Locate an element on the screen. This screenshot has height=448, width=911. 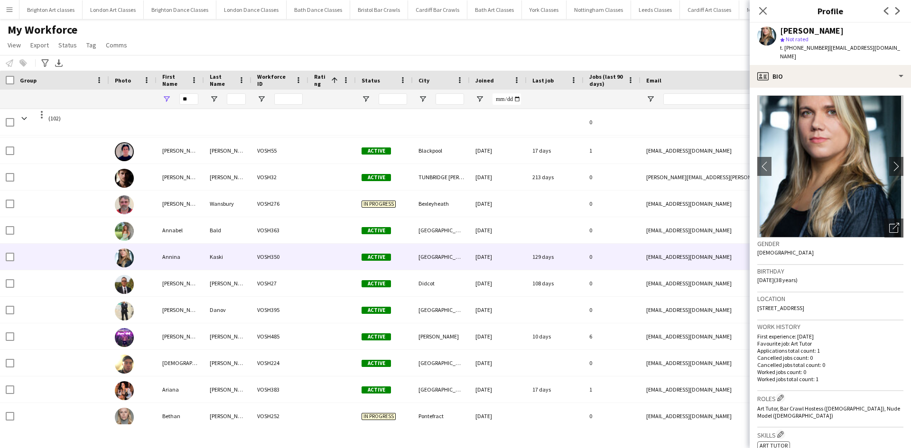
span: Export is located at coordinates (39, 45).